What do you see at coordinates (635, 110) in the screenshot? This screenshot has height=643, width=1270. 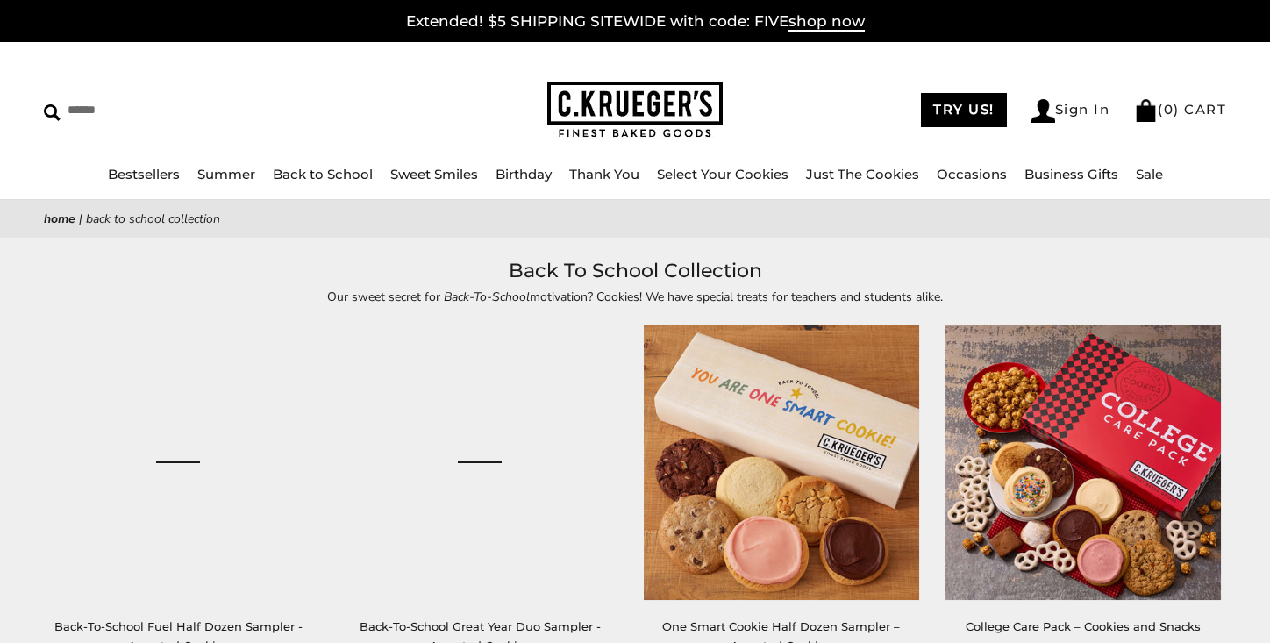 I see `img: C.KRUEGER'S` at bounding box center [635, 110].